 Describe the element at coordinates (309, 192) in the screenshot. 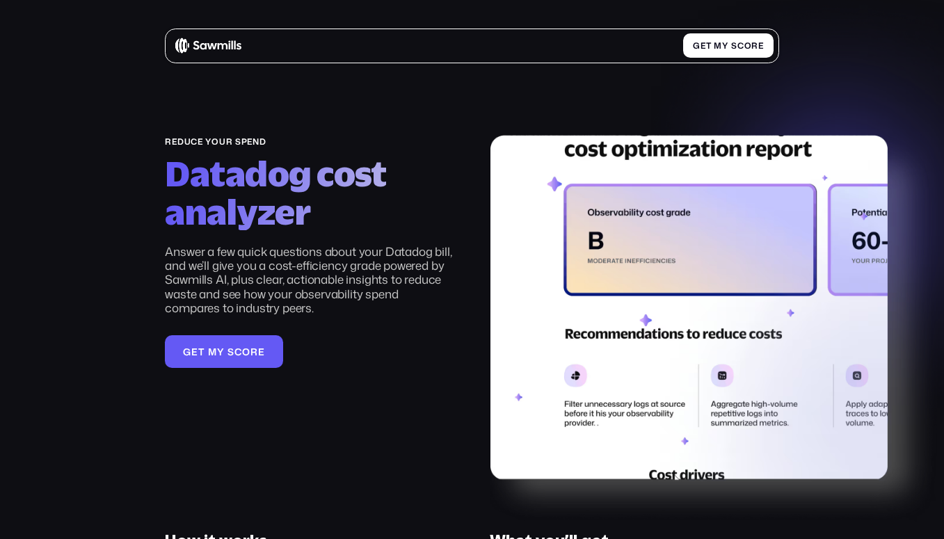

I see `h2: Datadog cost analyzer` at that location.